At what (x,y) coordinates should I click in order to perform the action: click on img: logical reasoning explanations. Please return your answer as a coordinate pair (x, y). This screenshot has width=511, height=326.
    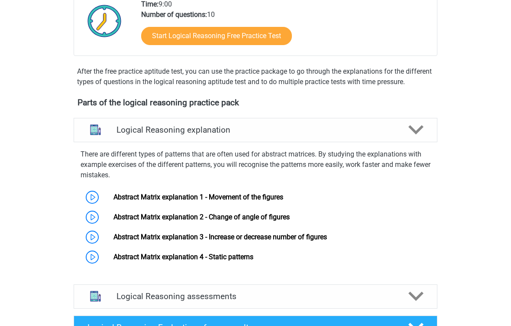
    Looking at the image, I should click on (95, 130).